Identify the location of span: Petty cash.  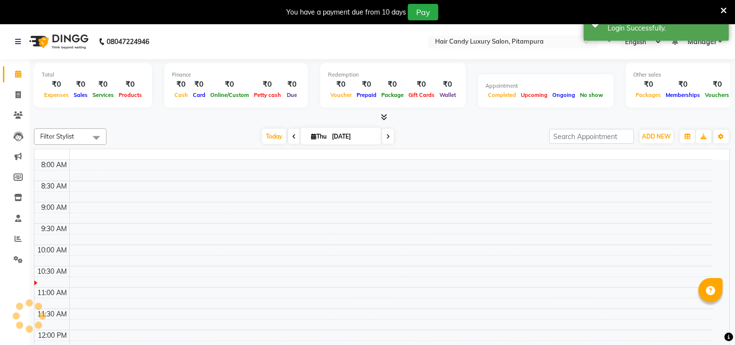
(267, 95).